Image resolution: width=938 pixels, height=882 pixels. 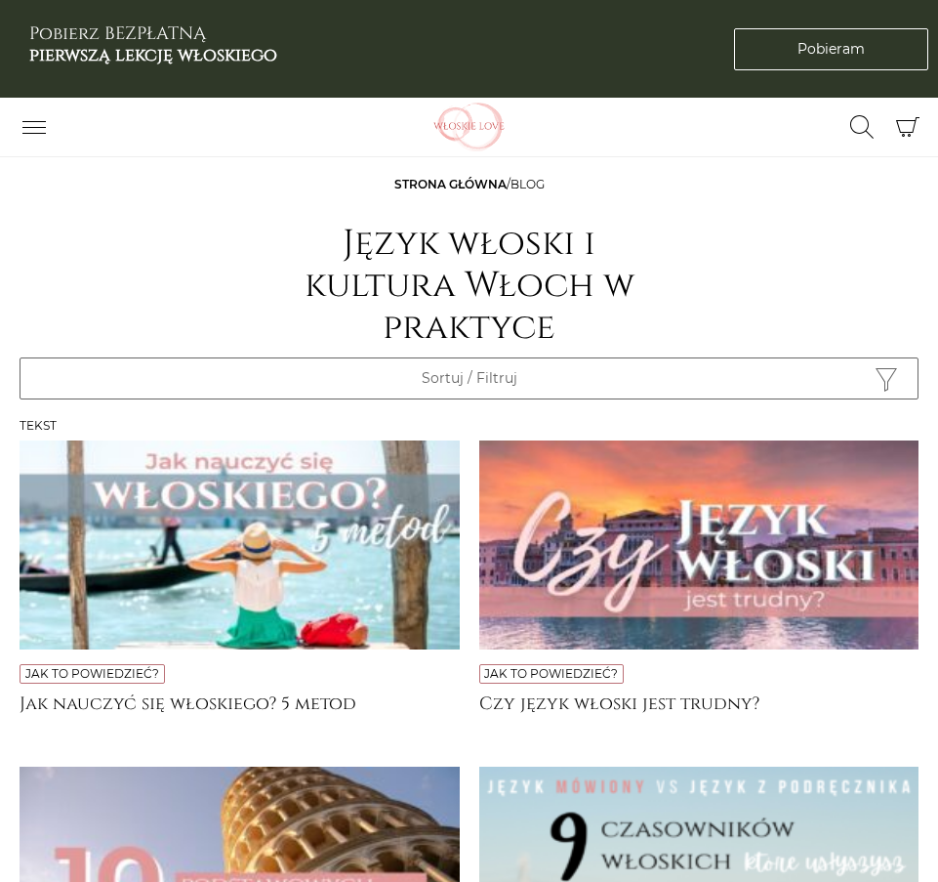 What do you see at coordinates (469, 378) in the screenshot?
I see `button: Przełącz widoczność filtrów` at bounding box center [469, 378].